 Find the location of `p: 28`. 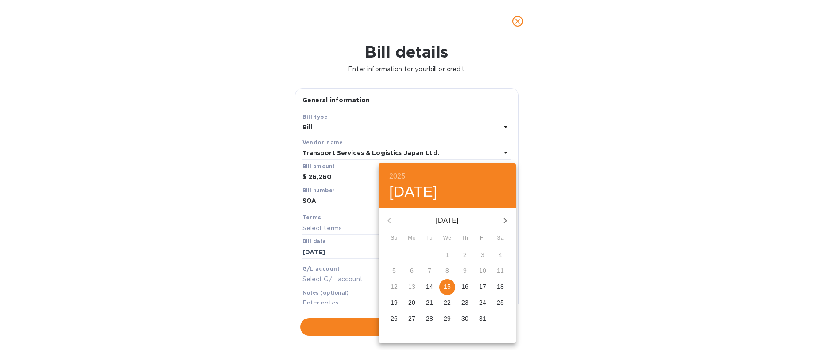

p: 28 is located at coordinates (429, 318).